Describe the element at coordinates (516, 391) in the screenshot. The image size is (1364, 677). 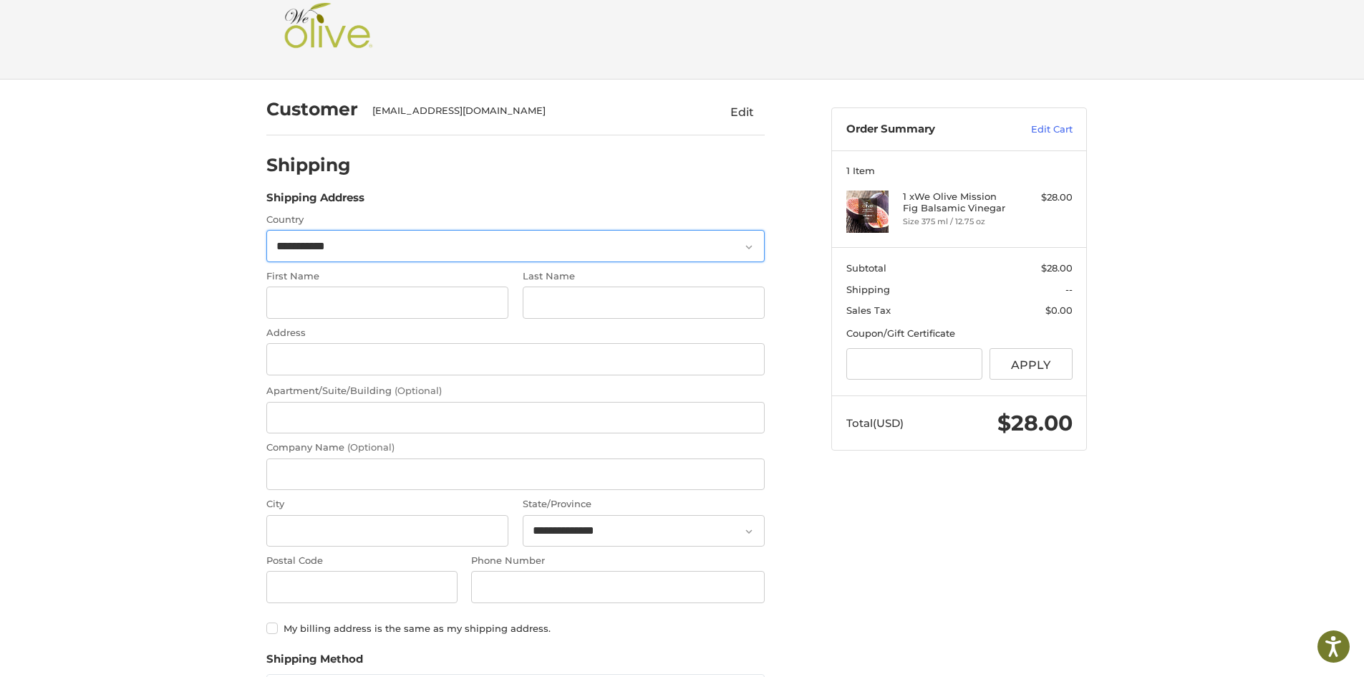
I see `label: Apartment/Suite/Building` at that location.